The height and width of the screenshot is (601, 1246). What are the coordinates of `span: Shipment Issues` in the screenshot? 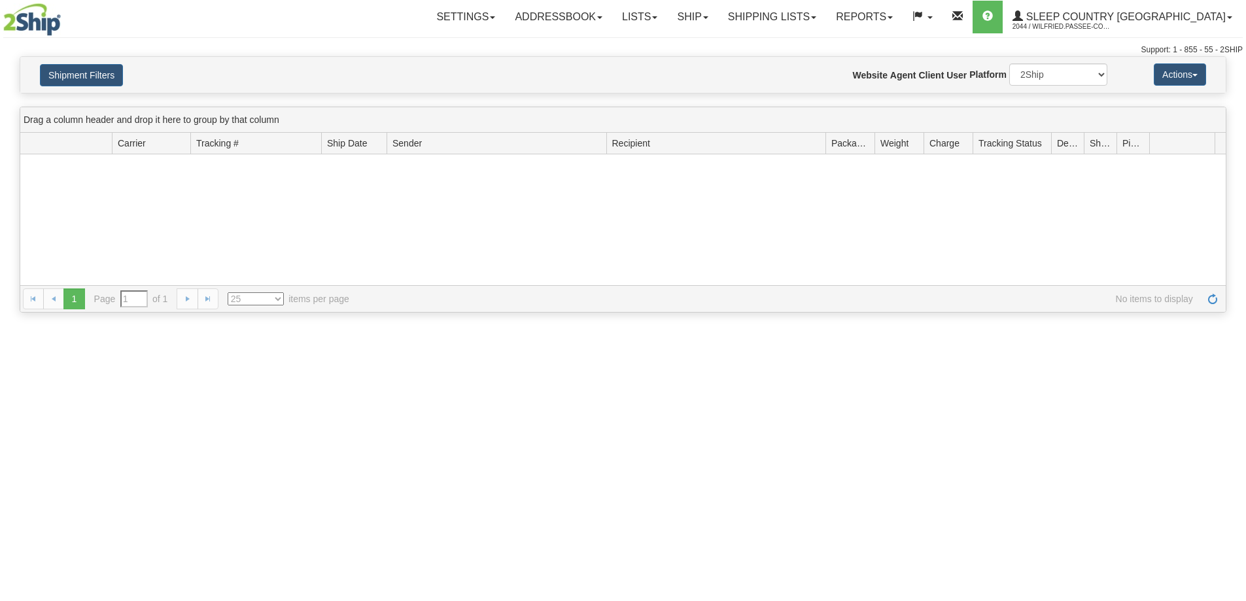 It's located at (1100, 143).